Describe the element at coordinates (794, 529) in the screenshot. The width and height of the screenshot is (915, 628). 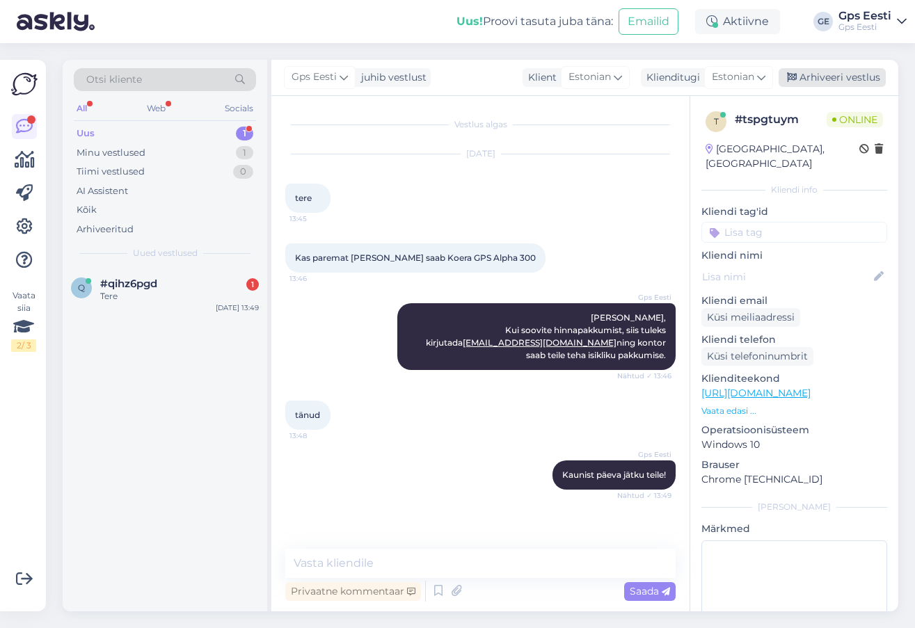
I see `p: Märkmed` at that location.